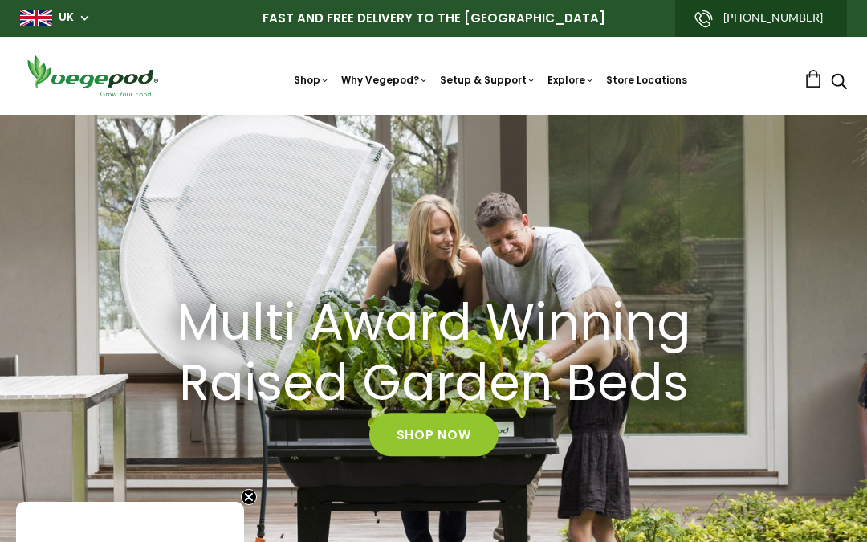 The image size is (867, 542). What do you see at coordinates (385, 79) in the screenshot?
I see `a: Why Vegepod?` at bounding box center [385, 79].